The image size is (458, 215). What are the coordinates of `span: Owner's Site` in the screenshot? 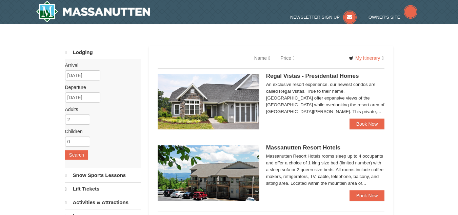 It's located at (385, 17).